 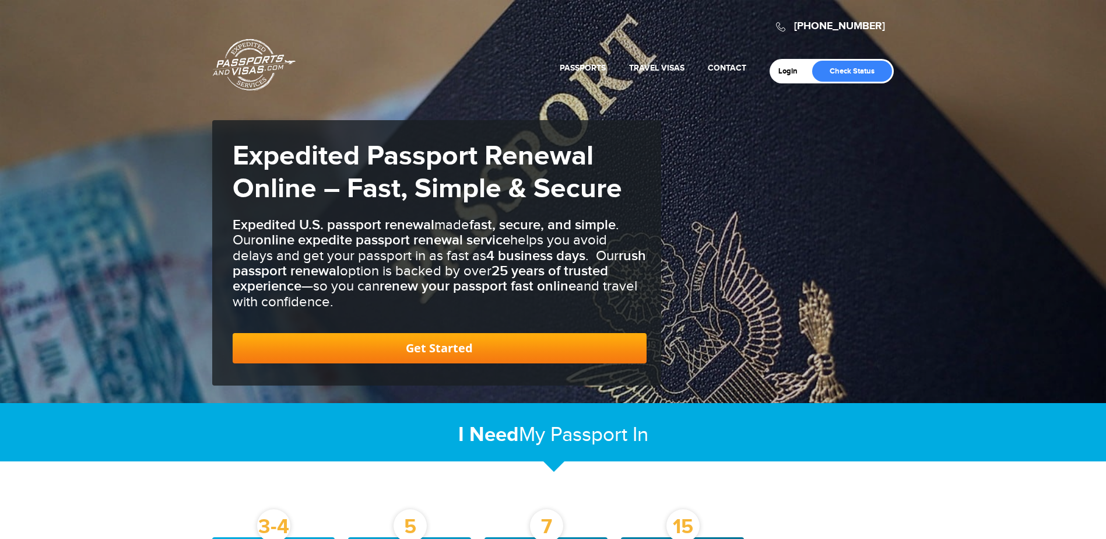 What do you see at coordinates (439, 263) in the screenshot?
I see `b: rush passport renewal` at bounding box center [439, 263].